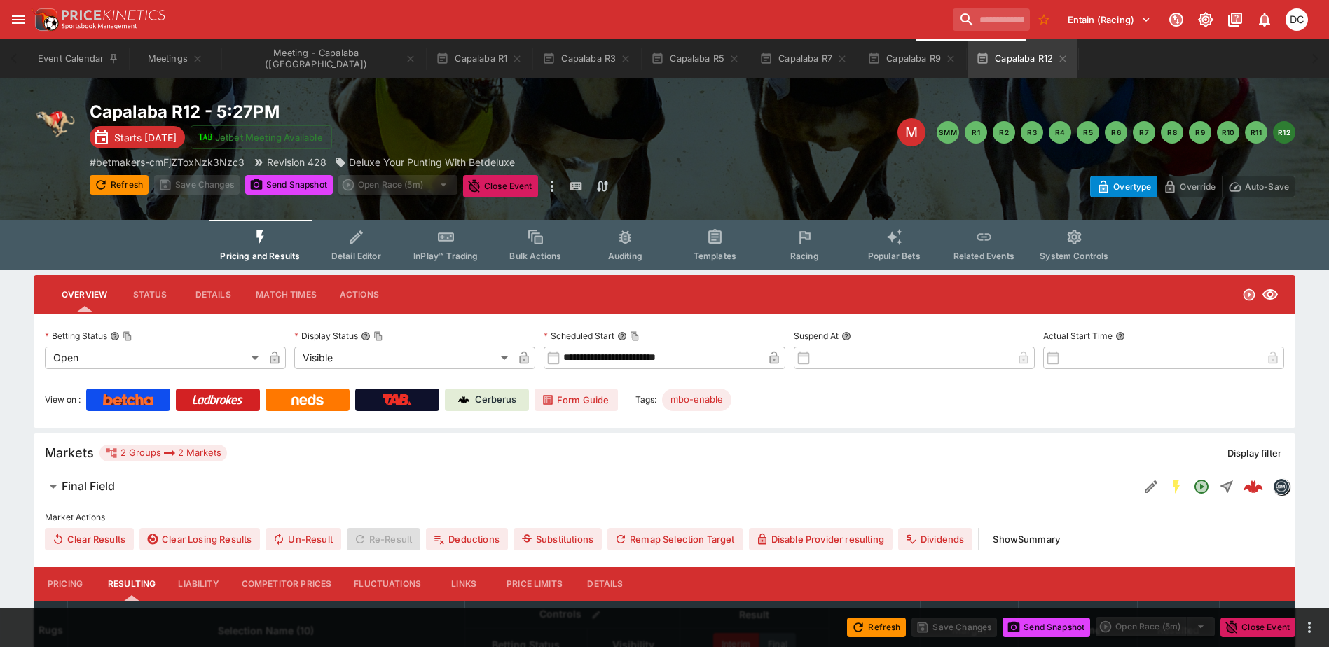 Image resolution: width=1329 pixels, height=647 pixels. Describe the element at coordinates (467, 539) in the screenshot. I see `button: Deductions` at that location.